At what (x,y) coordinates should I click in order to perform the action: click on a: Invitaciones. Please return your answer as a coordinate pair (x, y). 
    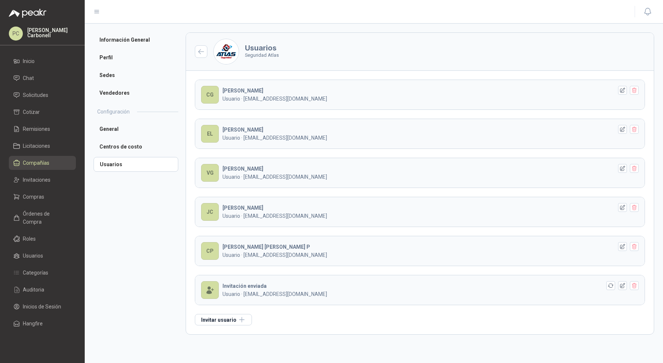
    Looking at the image, I should click on (42, 180).